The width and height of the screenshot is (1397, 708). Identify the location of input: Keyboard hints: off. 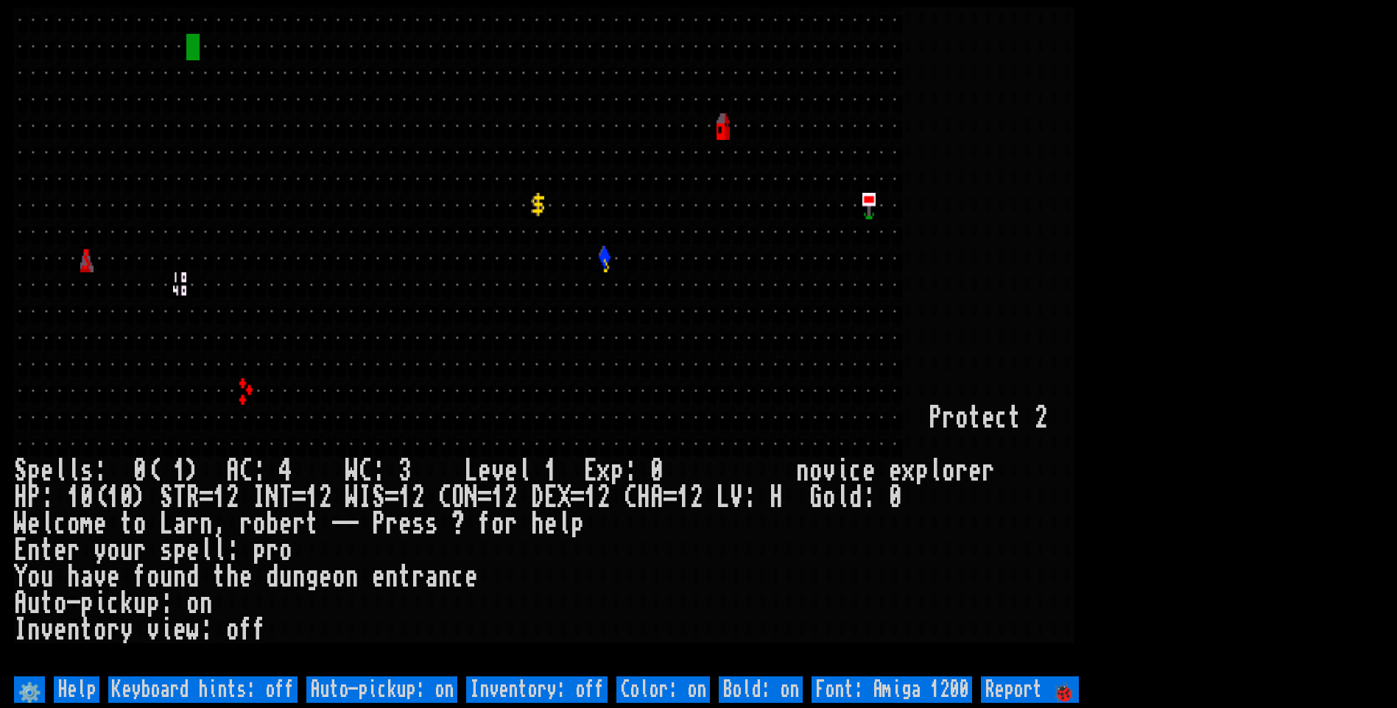
(202, 690).